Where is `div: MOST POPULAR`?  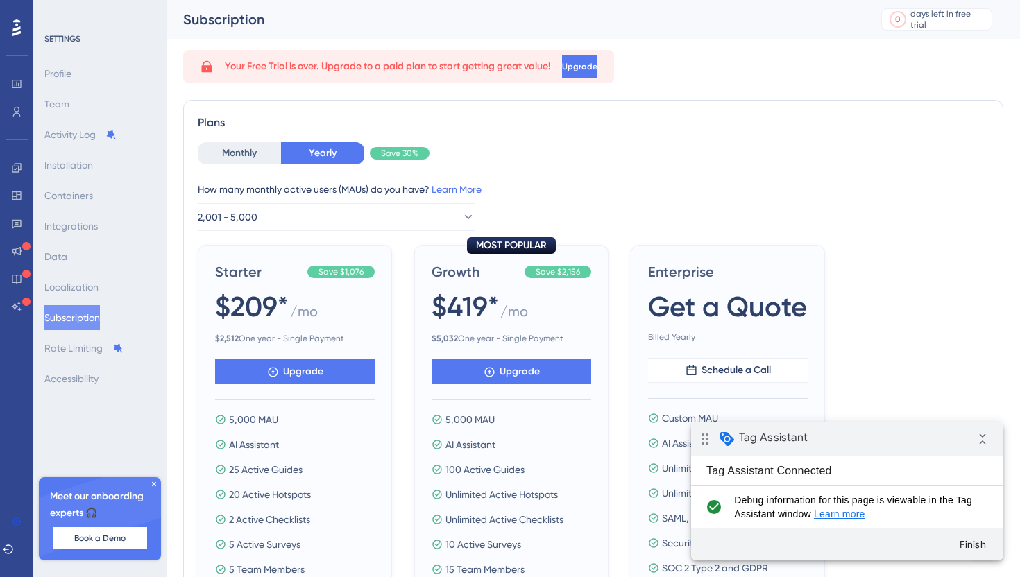
div: MOST POPULAR is located at coordinates (511, 246).